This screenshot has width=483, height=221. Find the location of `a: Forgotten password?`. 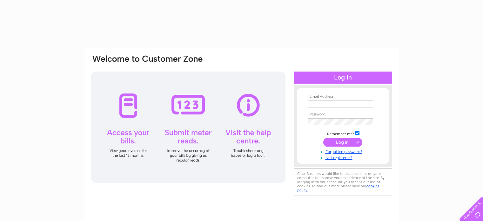

a: Forgotten password? is located at coordinates (344, 151).